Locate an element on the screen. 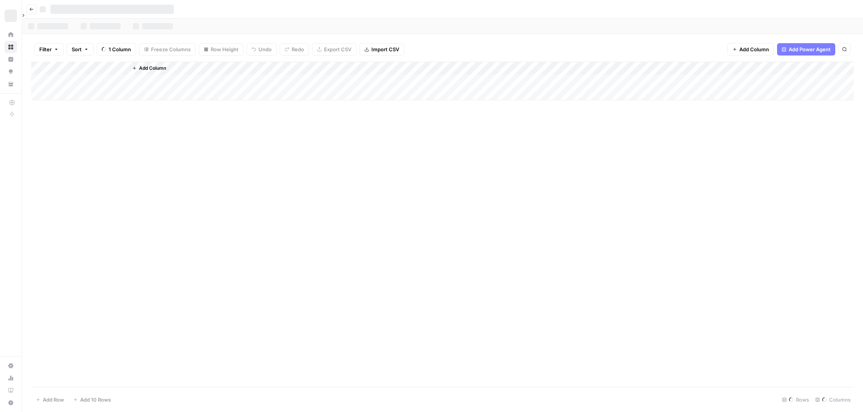  button: Filter is located at coordinates (49, 49).